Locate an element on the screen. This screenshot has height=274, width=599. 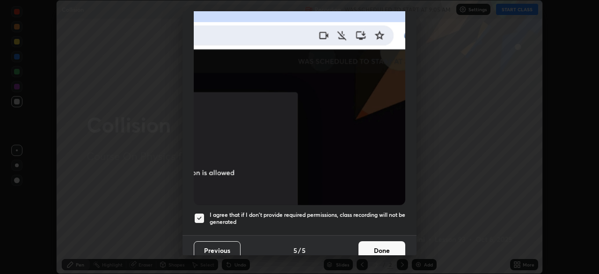
button: Done is located at coordinates (382, 250).